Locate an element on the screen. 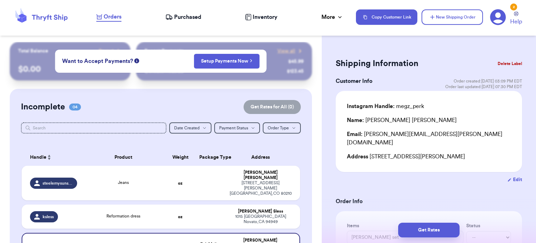  th: Product is located at coordinates (123, 157).